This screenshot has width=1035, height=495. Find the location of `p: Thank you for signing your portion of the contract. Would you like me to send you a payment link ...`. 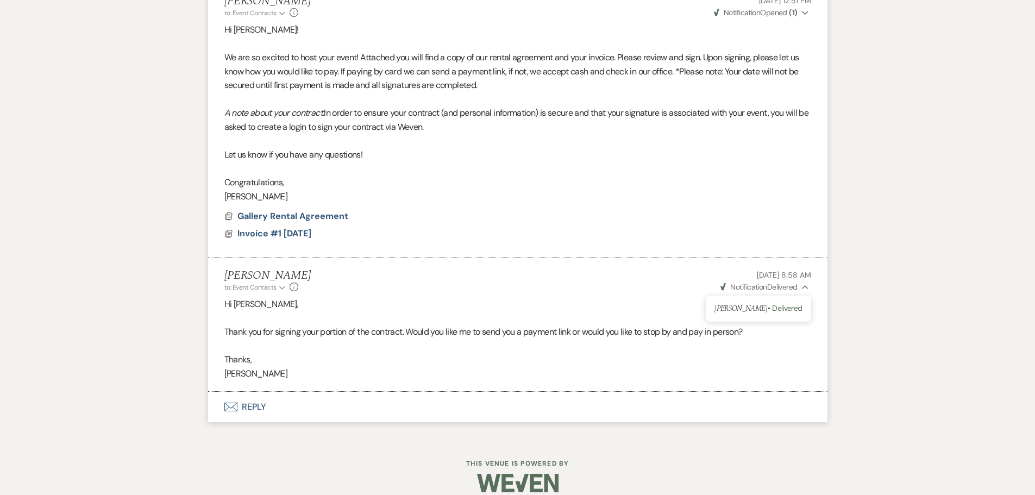

p: Thank you for signing your portion of the contract. Would you like me to send you a payment link ... is located at coordinates (518, 332).